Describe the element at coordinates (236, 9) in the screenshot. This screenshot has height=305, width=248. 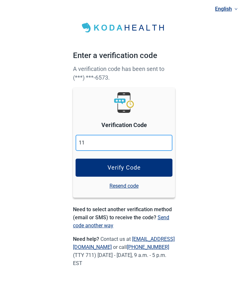
I see `span: down` at that location.